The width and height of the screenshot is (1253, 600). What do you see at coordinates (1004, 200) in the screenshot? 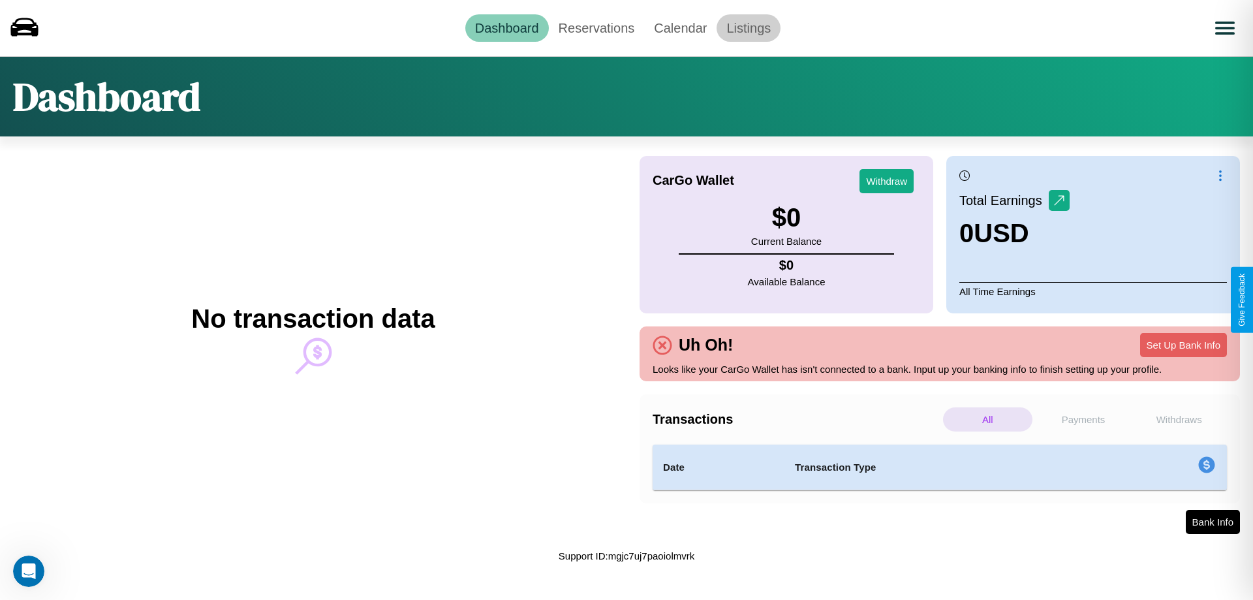
I see `p: Total Earnings` at bounding box center [1004, 200].